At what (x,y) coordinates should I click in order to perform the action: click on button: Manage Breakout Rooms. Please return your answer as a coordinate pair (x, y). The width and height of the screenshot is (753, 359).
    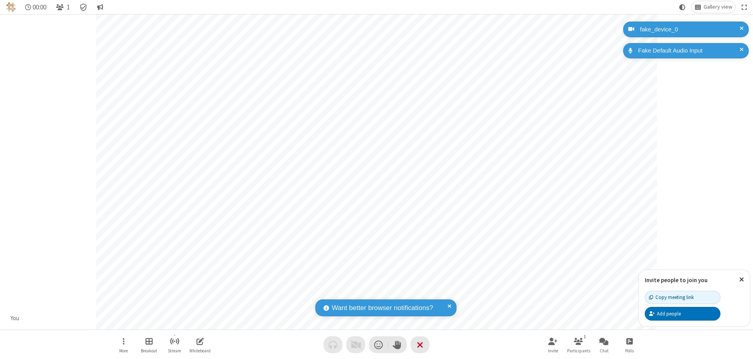
    Looking at the image, I should click on (149, 345).